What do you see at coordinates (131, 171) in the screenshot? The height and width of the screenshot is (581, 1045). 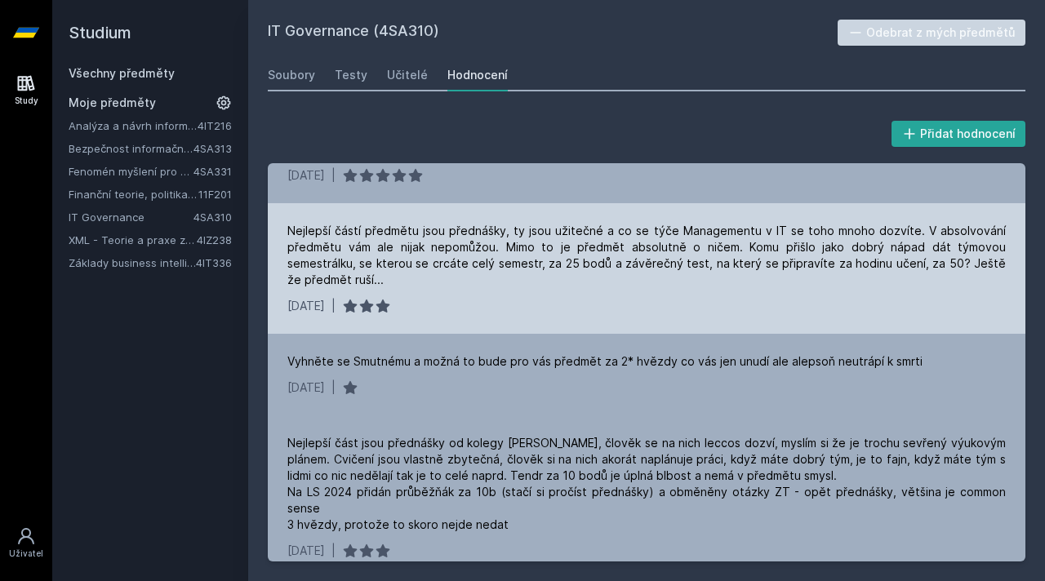 I see `a: Fenomén myšlení pro manažery` at bounding box center [131, 171].